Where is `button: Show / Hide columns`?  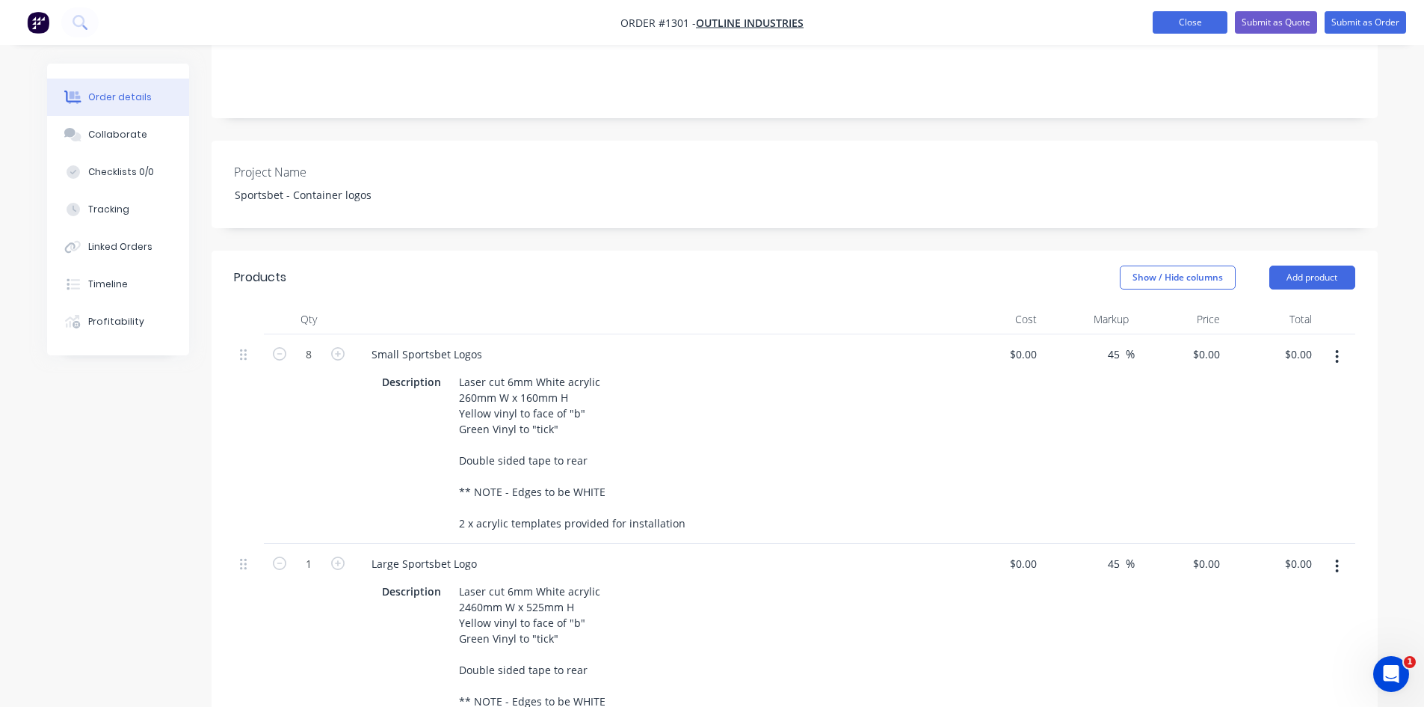 button: Show / Hide columns is located at coordinates (1178, 277).